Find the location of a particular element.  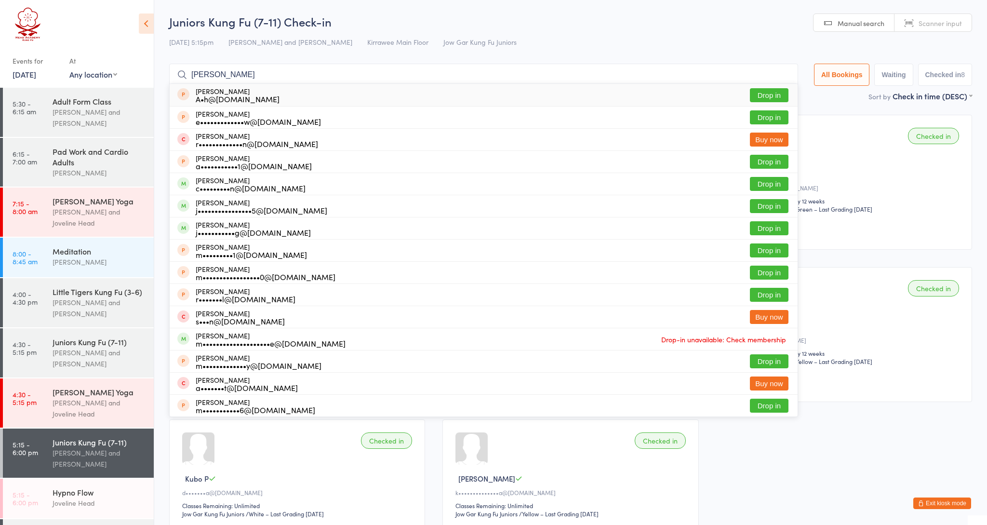

h2: Juniors Kung Fu (7-11) Check-in is located at coordinates (571, 21).